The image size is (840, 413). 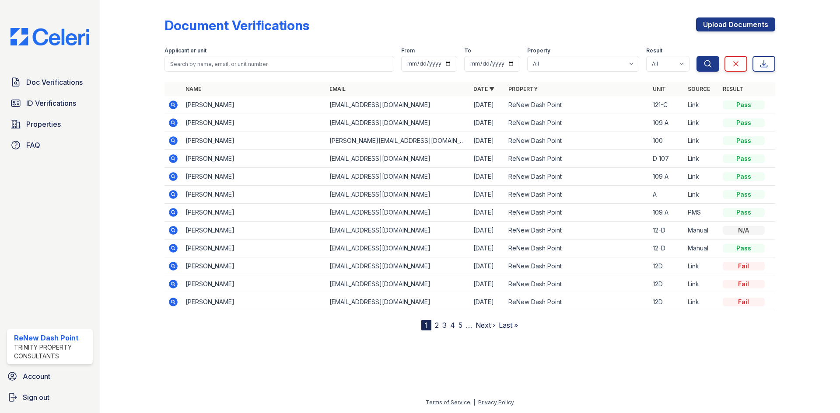 What do you see at coordinates (185, 51) in the screenshot?
I see `label: Applicant or unit` at bounding box center [185, 51].